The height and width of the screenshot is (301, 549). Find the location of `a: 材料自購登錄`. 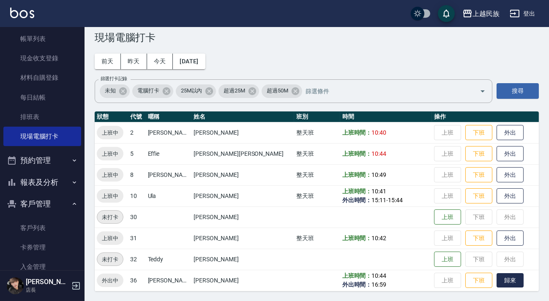

a: 材料自購登錄 is located at coordinates (42, 78).